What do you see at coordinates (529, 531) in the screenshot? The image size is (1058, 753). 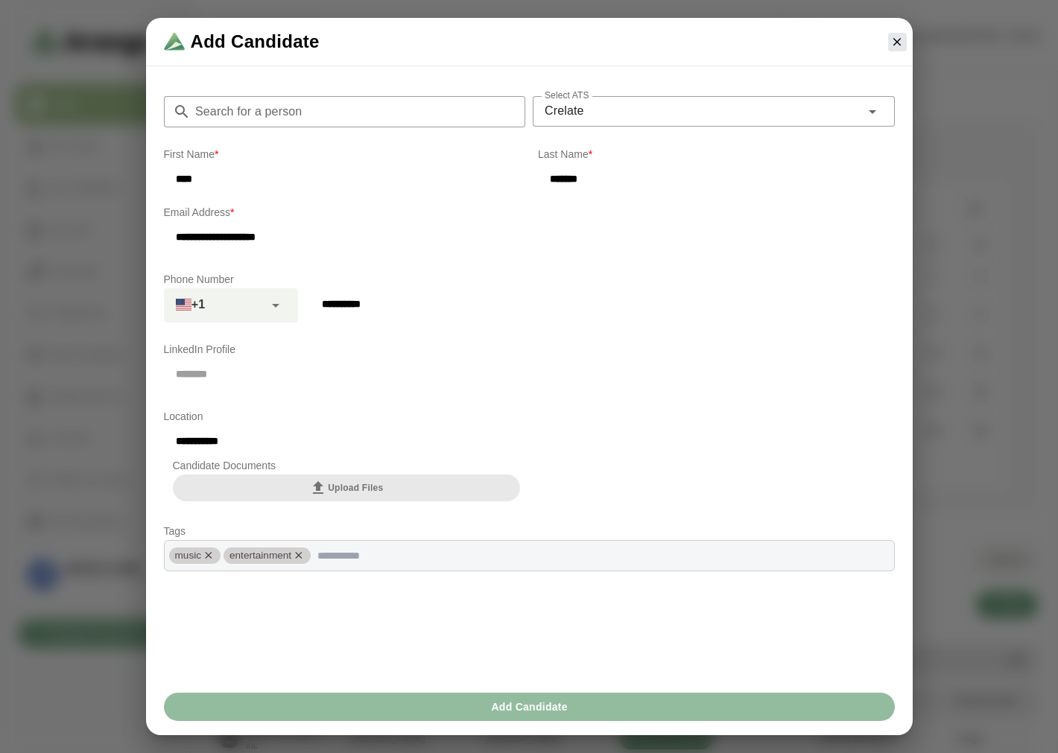 I see `p: Tags` at bounding box center [529, 531].